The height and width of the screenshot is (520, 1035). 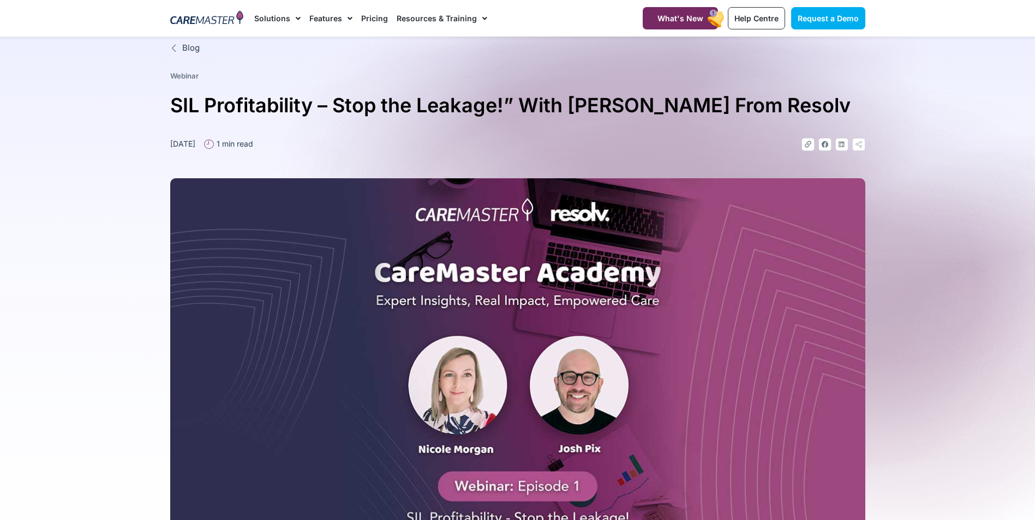 What do you see at coordinates (207, 19) in the screenshot?
I see `img: CareMaster Logo` at bounding box center [207, 19].